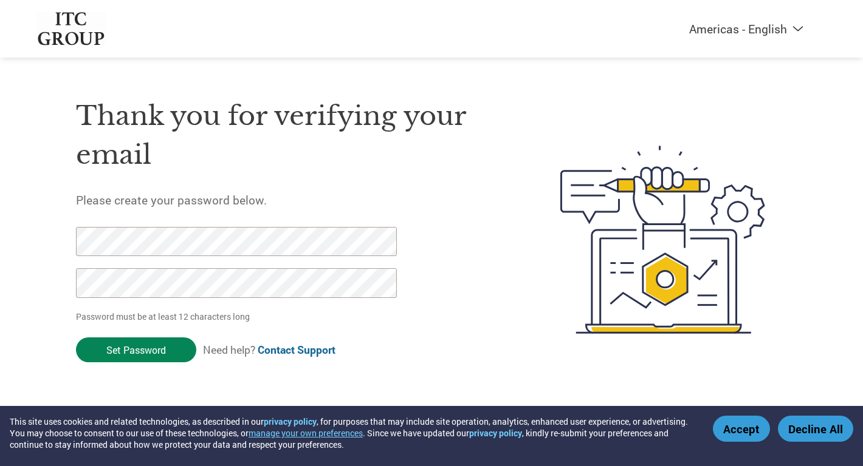  I want to click on p: Password must be at least 12 characters long, so click(238, 316).